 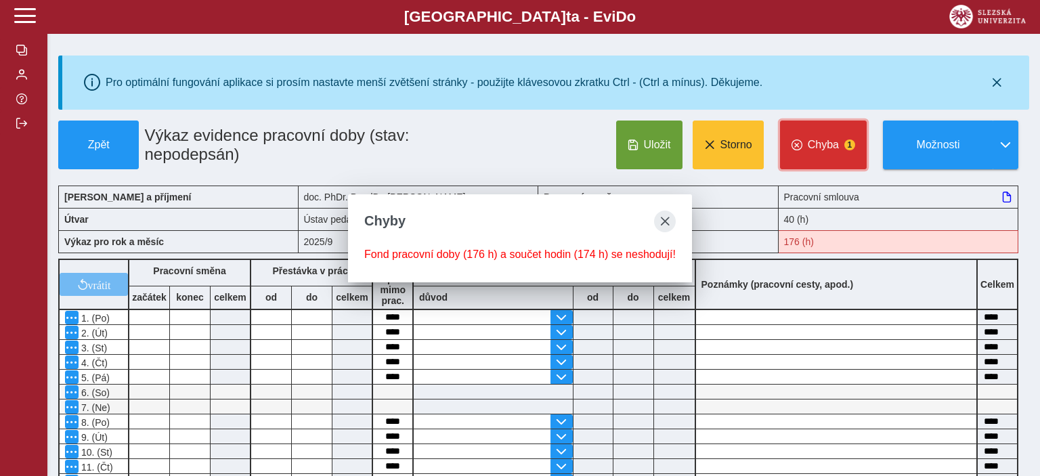 What do you see at coordinates (649, 145) in the screenshot?
I see `button: Uložit` at bounding box center [649, 145].